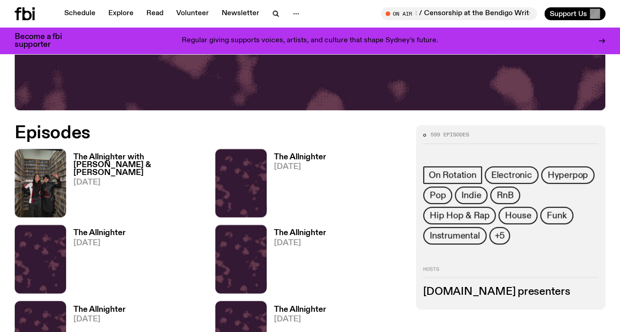 The height and width of the screenshot is (332, 620). Describe the element at coordinates (575, 14) in the screenshot. I see `button: Support Us` at that location.